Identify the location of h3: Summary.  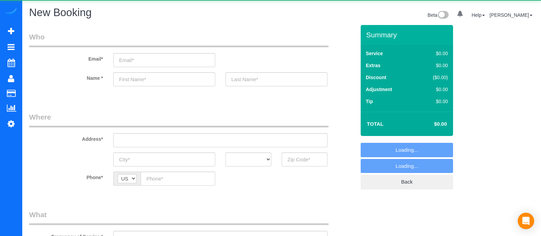
(408, 35).